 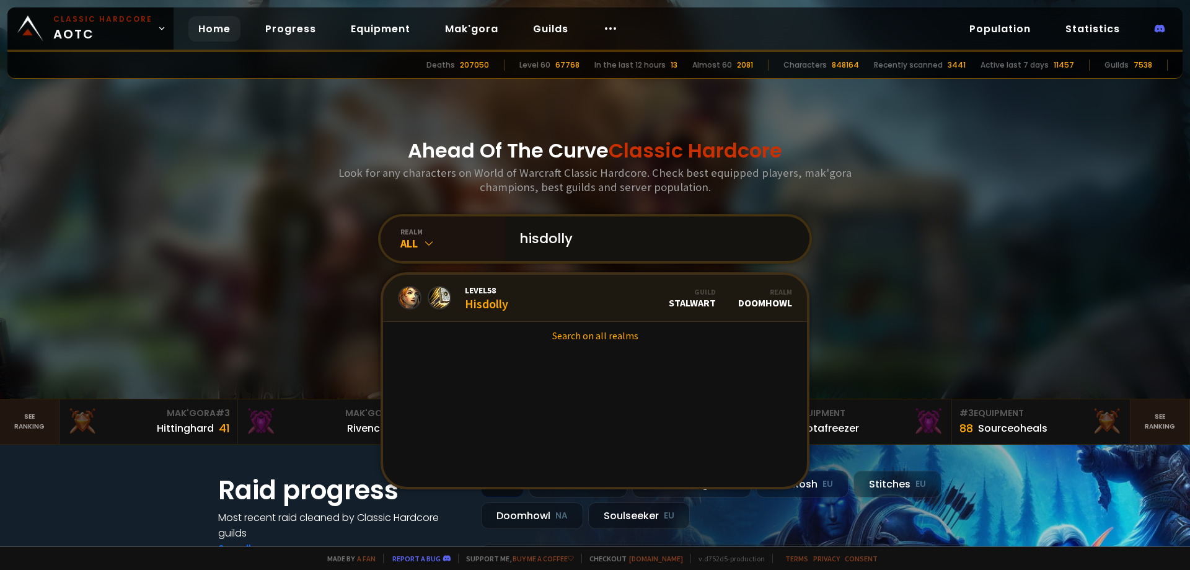 I want to click on div: 13, so click(x=674, y=65).